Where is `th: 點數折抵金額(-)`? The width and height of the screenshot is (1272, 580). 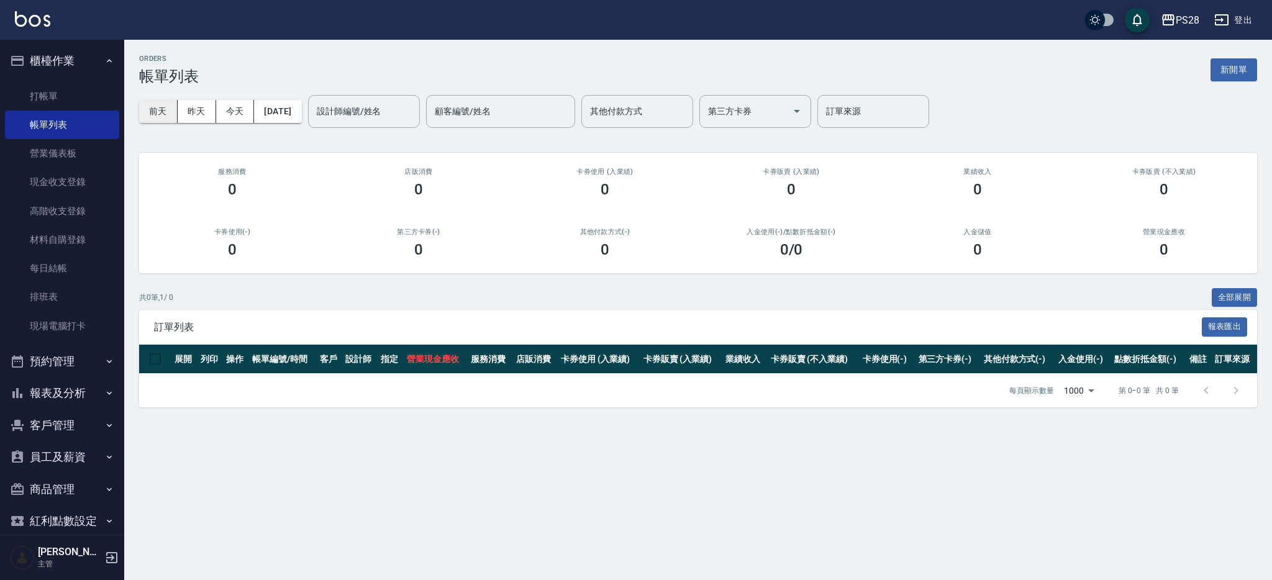
th: 點數折抵金額(-) is located at coordinates (1148, 359).